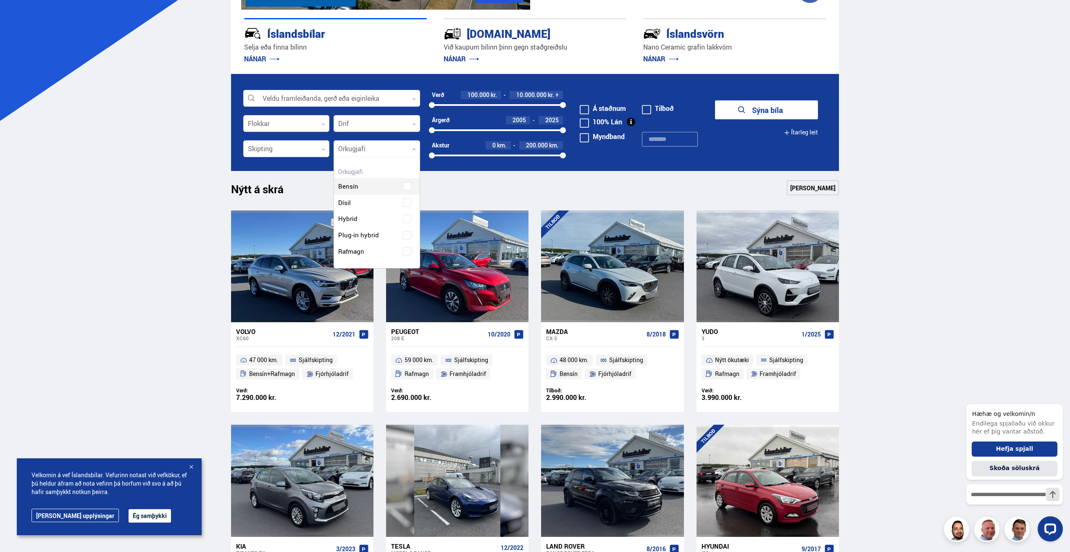  I want to click on button: Ég samþykki, so click(150, 516).